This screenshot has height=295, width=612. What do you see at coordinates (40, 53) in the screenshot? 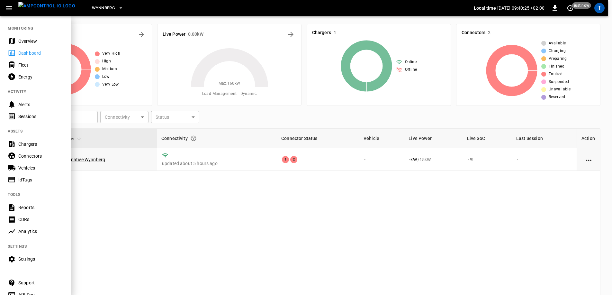
I see `div: Dashboard` at bounding box center [40, 53].